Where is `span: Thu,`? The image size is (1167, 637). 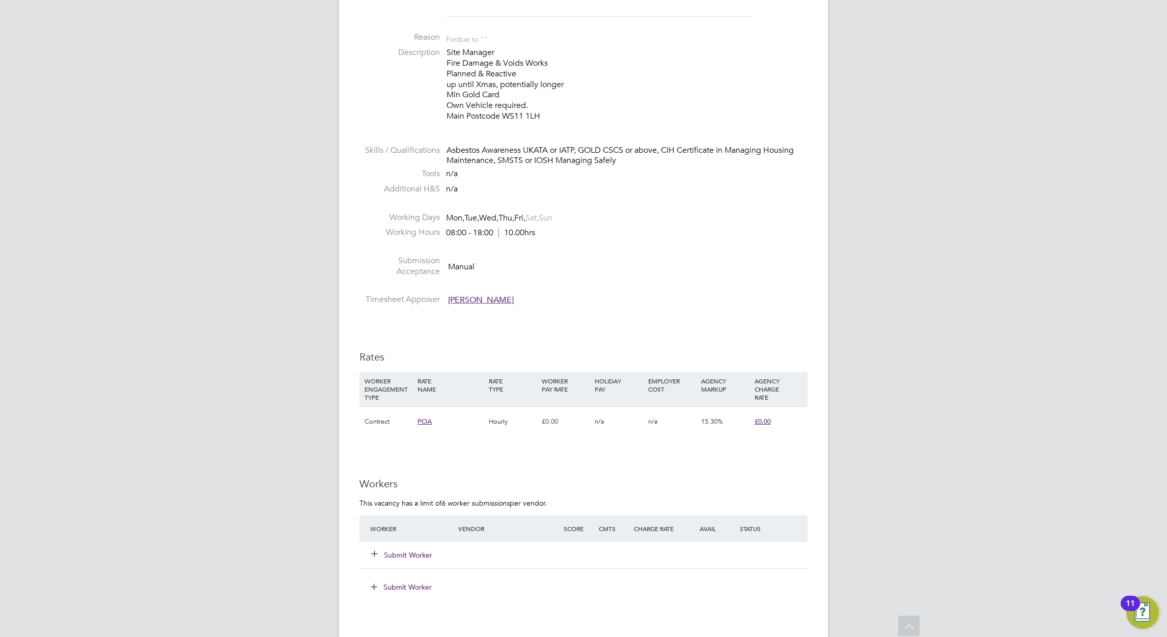
span: Thu, is located at coordinates (506, 218).